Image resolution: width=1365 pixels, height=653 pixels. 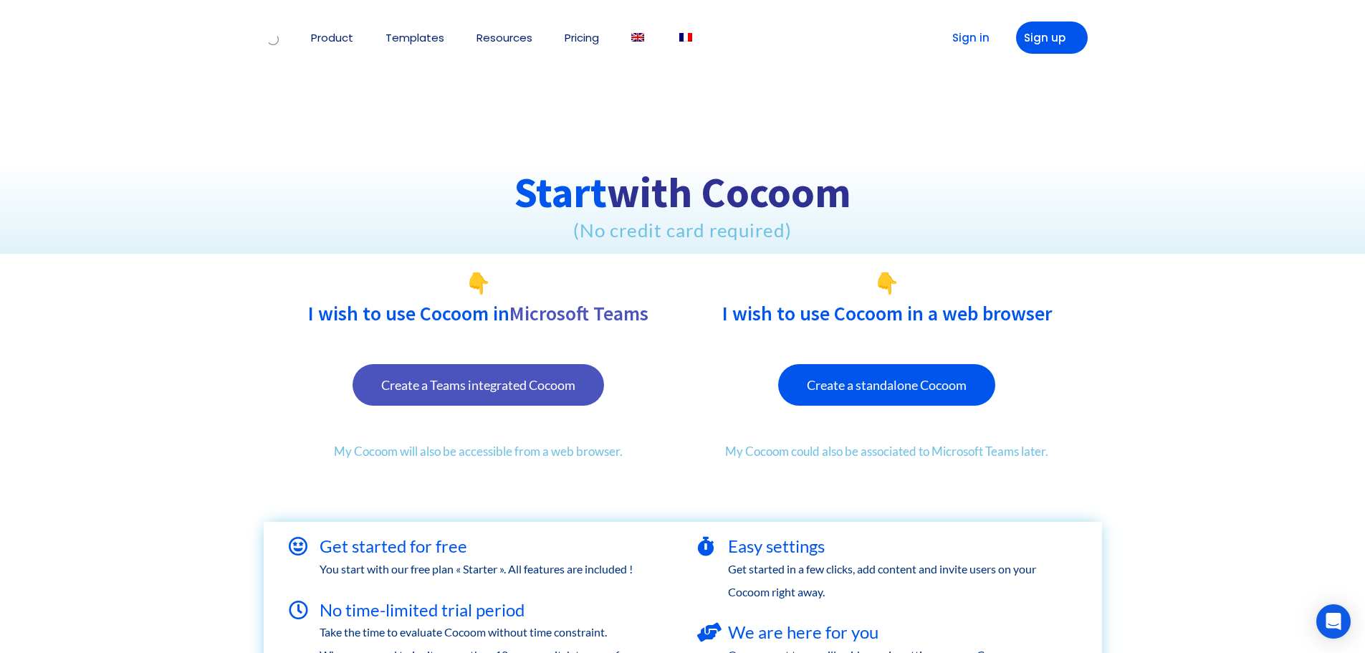 What do you see at coordinates (476, 568) in the screenshot?
I see `font: You start with our free plan « Starter ». All features are included !` at bounding box center [476, 568].